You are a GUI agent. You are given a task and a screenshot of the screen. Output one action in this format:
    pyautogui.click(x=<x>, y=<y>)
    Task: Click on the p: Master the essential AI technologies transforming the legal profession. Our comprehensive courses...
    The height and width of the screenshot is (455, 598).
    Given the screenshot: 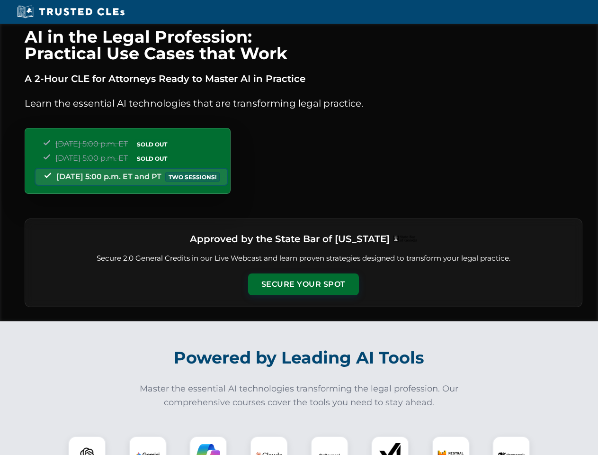 What is the action you would take?
    pyautogui.click(x=299, y=395)
    